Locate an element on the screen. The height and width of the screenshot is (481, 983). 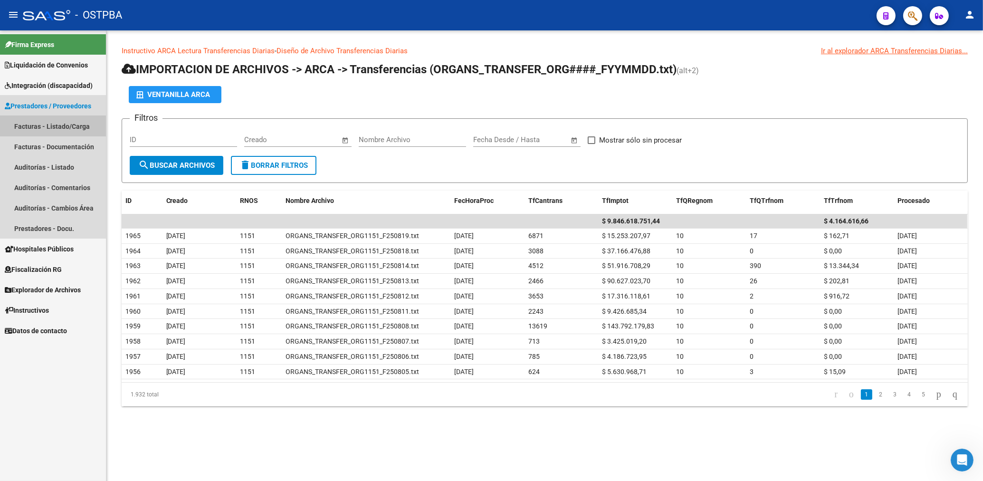
input: Start date is located at coordinates (489, 140).